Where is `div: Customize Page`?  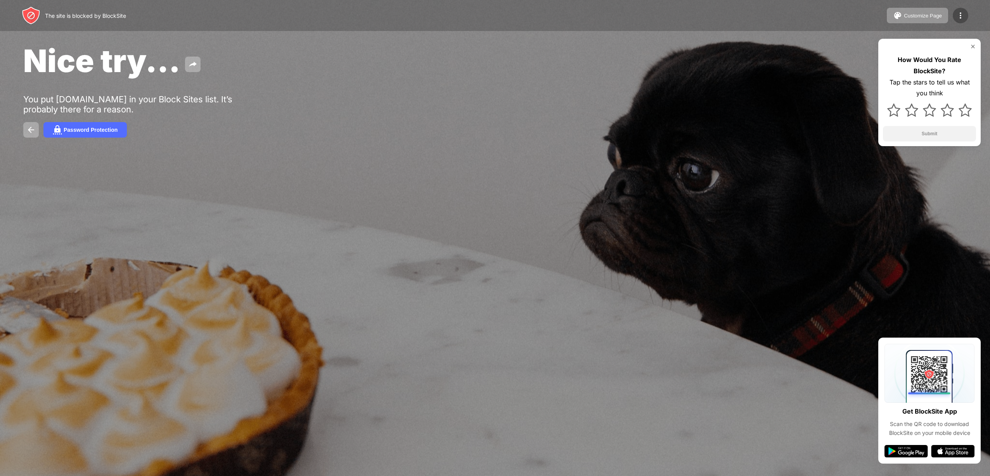
div: Customize Page is located at coordinates (923, 16).